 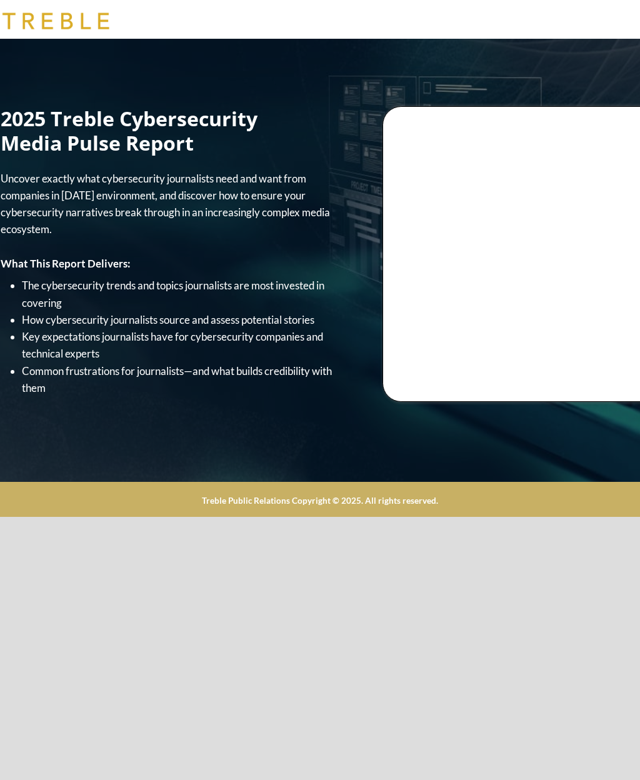 What do you see at coordinates (65, 263) in the screenshot?
I see `strong: What This Report Delivers:` at bounding box center [65, 263].